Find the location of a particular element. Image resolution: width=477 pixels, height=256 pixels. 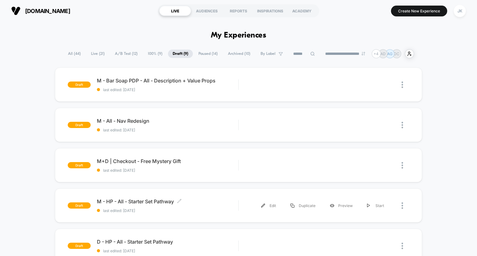

div: LIVE is located at coordinates (175, 11).